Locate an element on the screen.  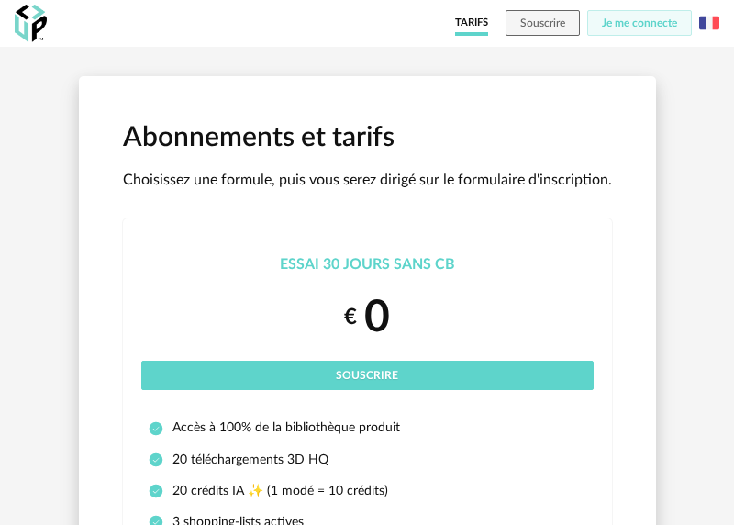
a: Je me connecte is located at coordinates (640, 23).